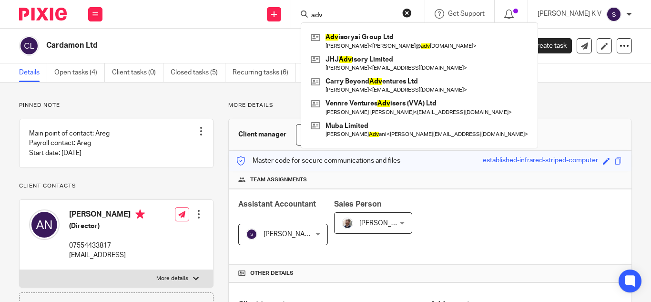  I want to click on h5: (Director), so click(107, 226).